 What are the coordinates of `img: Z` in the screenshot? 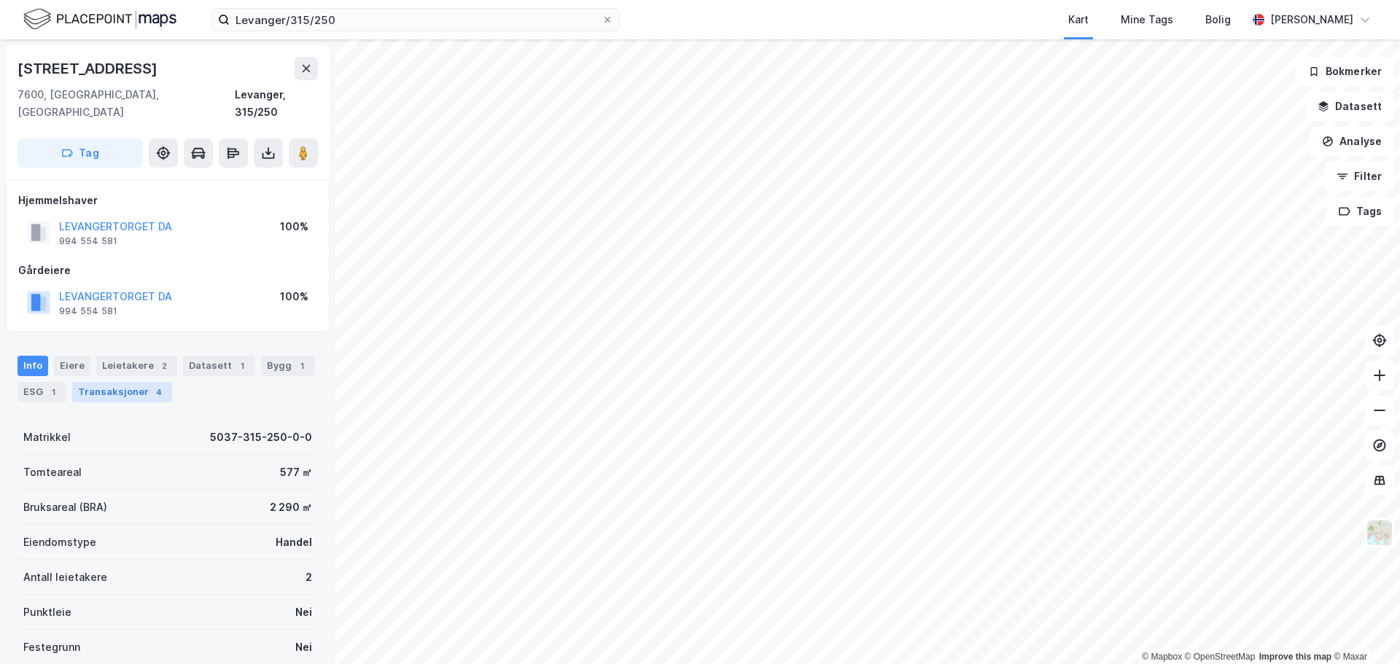 It's located at (1380, 533).